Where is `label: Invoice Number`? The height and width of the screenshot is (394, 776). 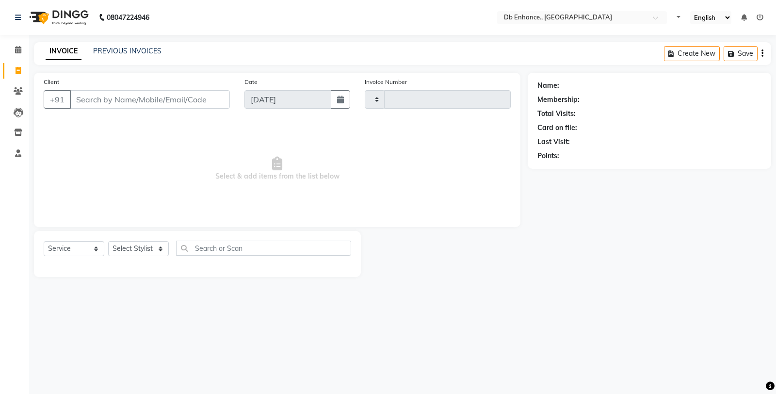
label: Invoice Number is located at coordinates (386, 82).